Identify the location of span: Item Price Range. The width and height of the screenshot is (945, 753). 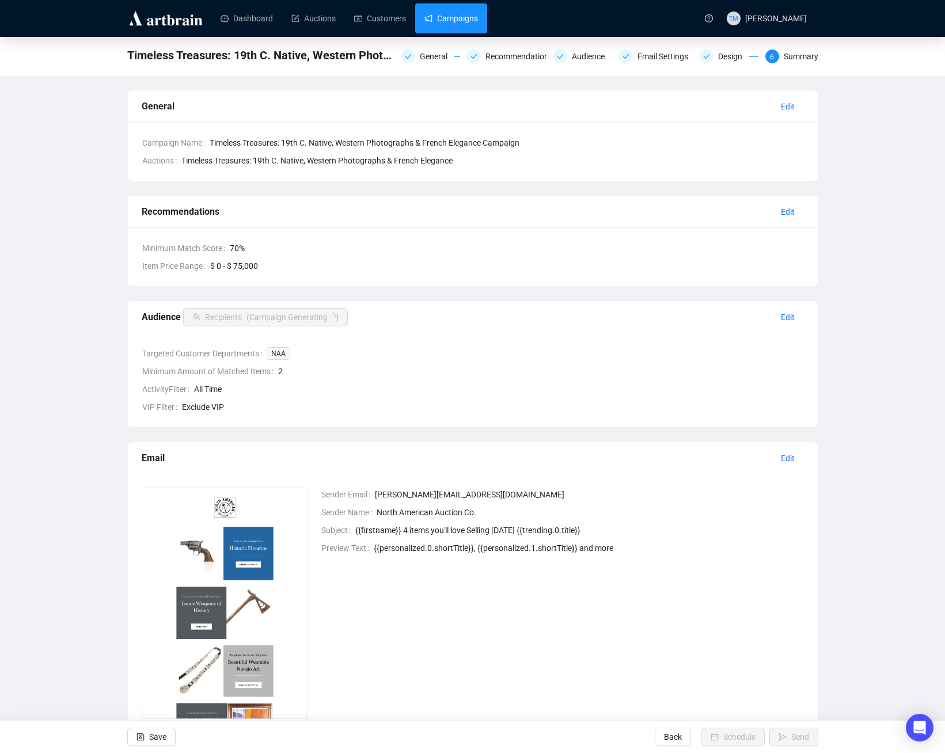
(176, 266).